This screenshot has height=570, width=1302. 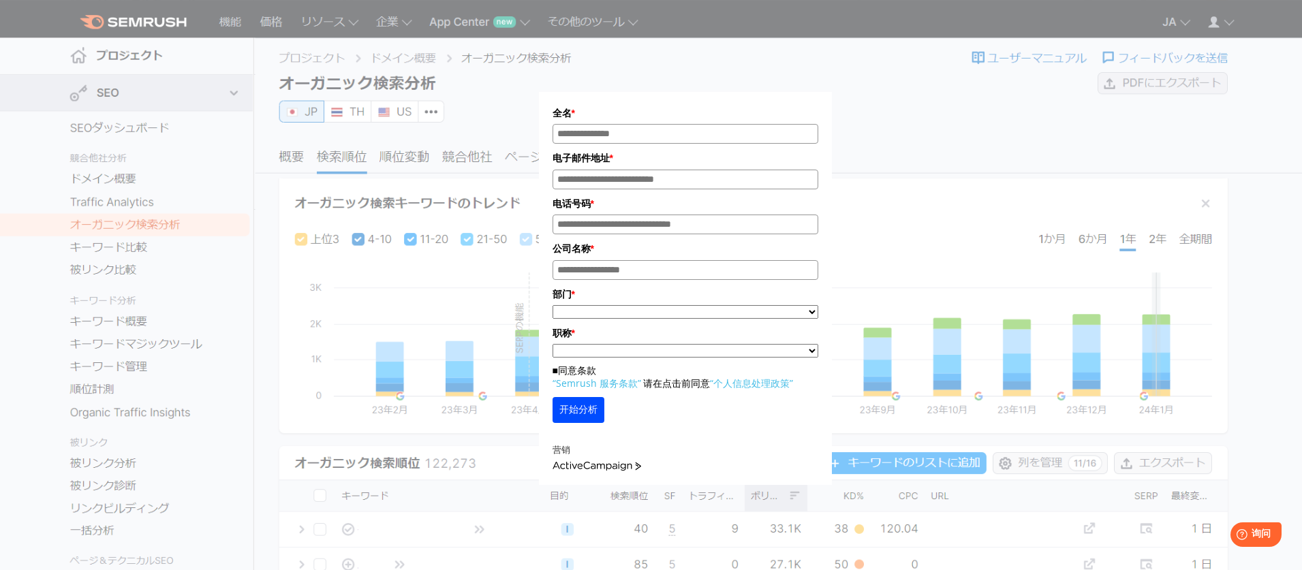 I want to click on font: 全名, so click(x=562, y=113).